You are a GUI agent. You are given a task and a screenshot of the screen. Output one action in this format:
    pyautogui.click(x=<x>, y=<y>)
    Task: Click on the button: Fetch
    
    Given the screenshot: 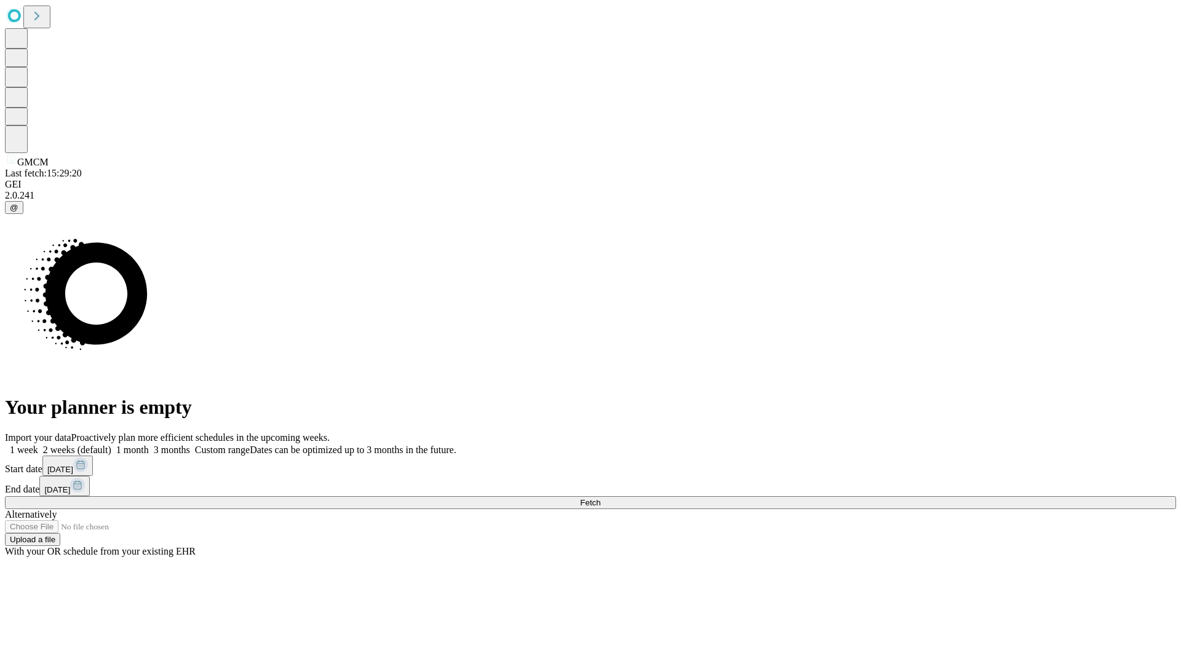 What is the action you would take?
    pyautogui.click(x=591, y=503)
    